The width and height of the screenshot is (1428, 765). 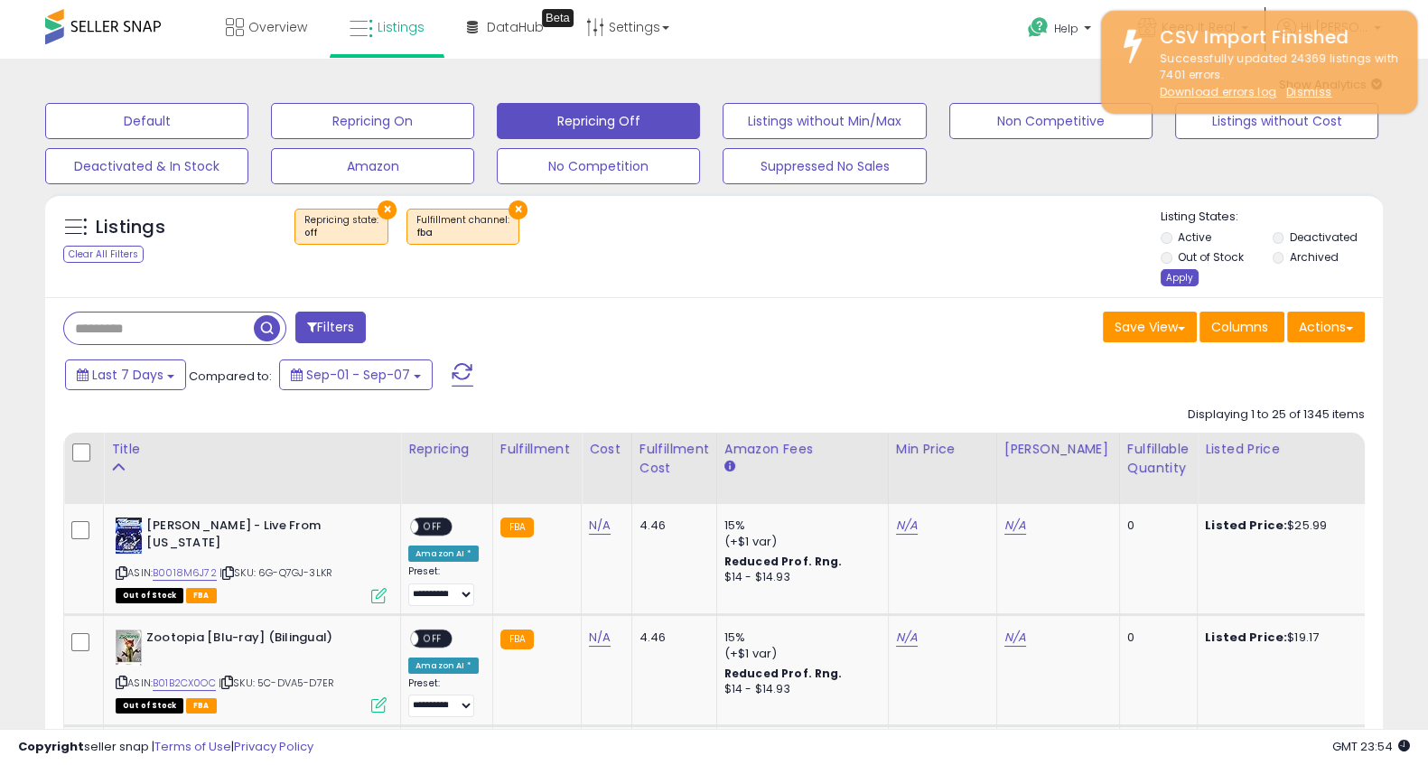 I want to click on button: Listings without Min/Max, so click(x=824, y=121).